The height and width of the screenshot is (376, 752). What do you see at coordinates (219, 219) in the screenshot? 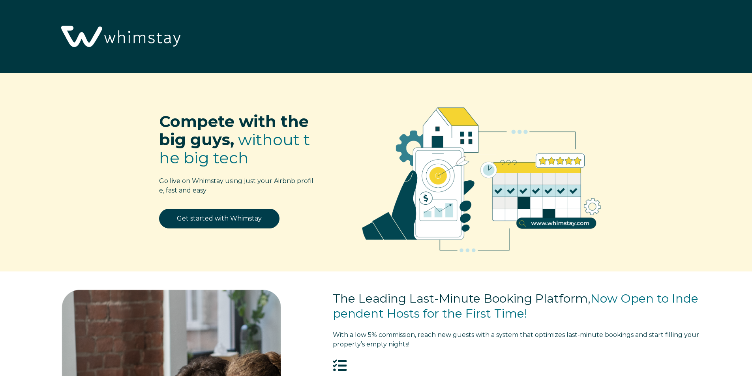
I see `a: Get started with Whimstay` at bounding box center [219, 219].